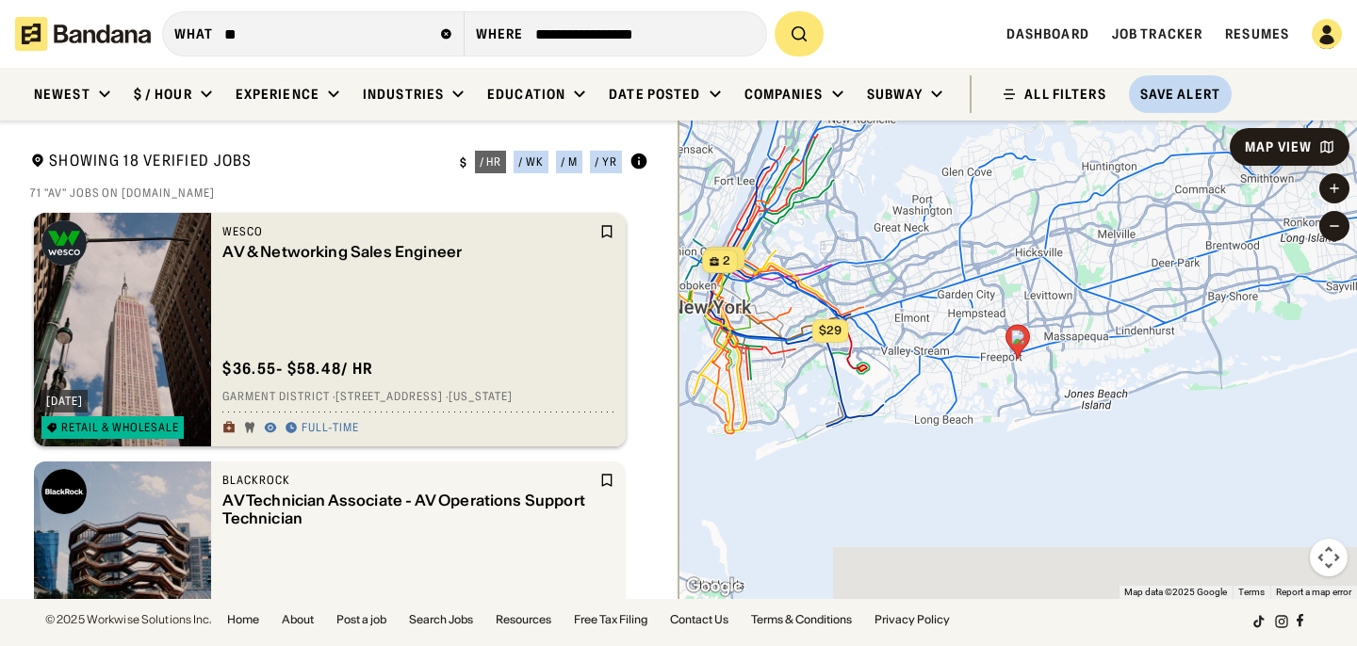 This screenshot has height=646, width=1357. Describe the element at coordinates (339, 405) in the screenshot. I see `div: grid` at that location.